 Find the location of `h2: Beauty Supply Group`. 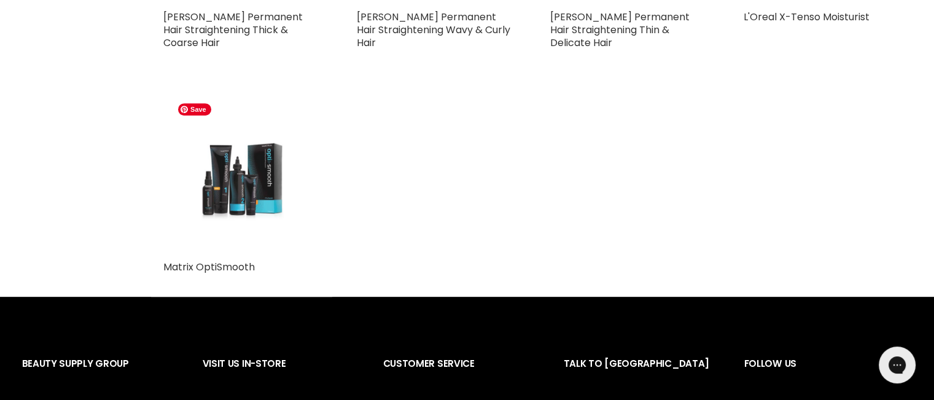

h2: Beauty Supply Group is located at coordinates (100, 373).